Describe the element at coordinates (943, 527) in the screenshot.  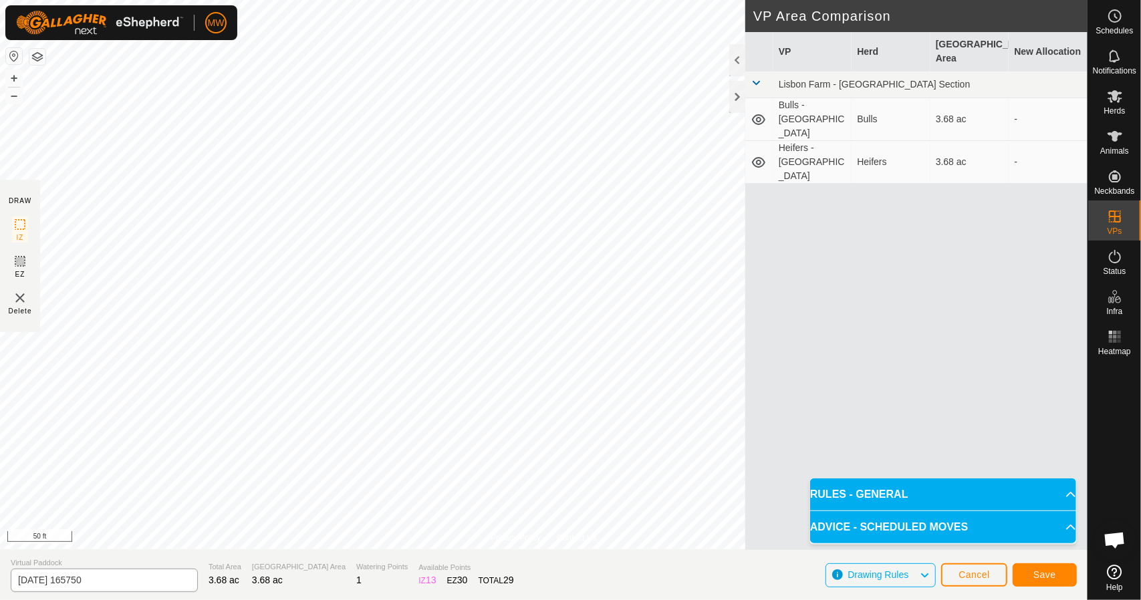
I see `p-accordion-header: ADVICE - SCHEDULED MOVES` at that location.